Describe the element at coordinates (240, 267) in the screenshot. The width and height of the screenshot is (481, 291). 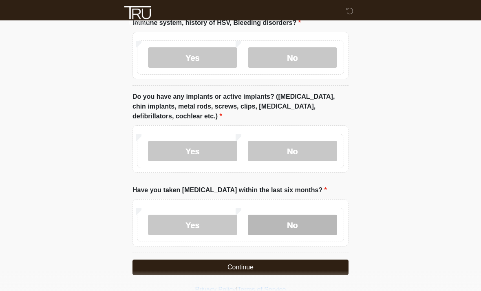
I see `button: Continue` at that location.